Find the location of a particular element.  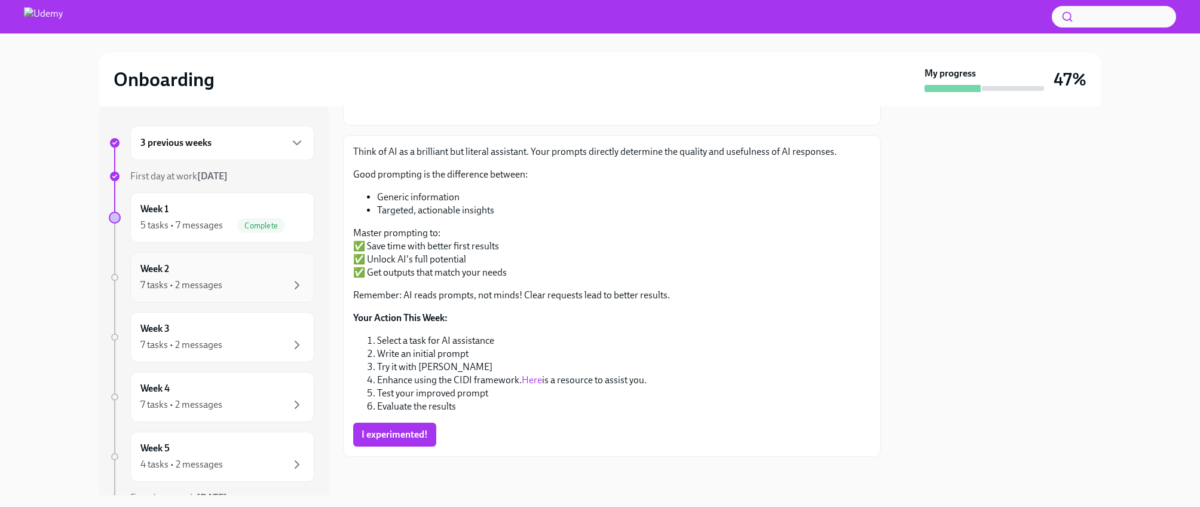

li: Targeted, actionable insights is located at coordinates (624, 210).